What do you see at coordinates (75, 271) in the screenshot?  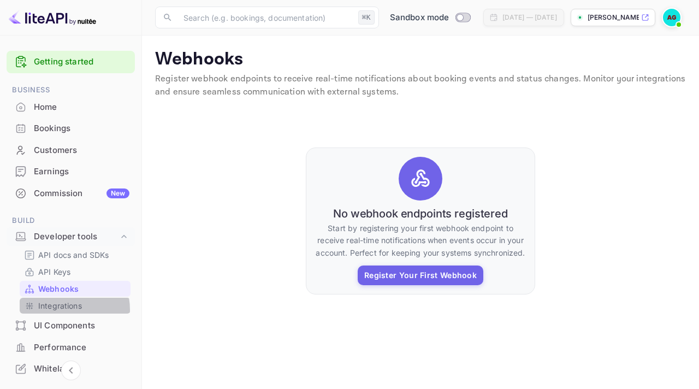 I see `div: API Keys` at bounding box center [75, 271].